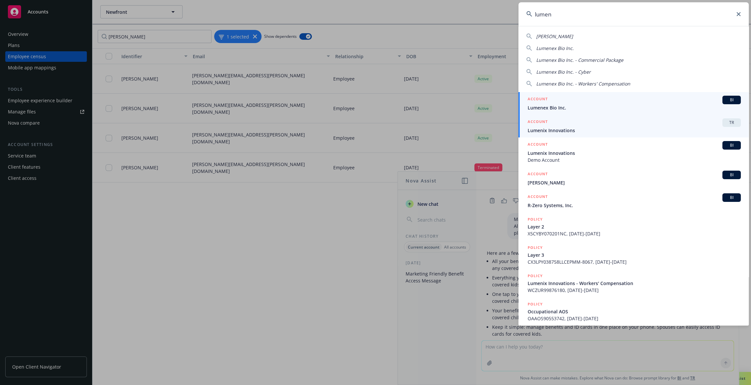  I want to click on span: Occupational AOS, so click(634, 312).